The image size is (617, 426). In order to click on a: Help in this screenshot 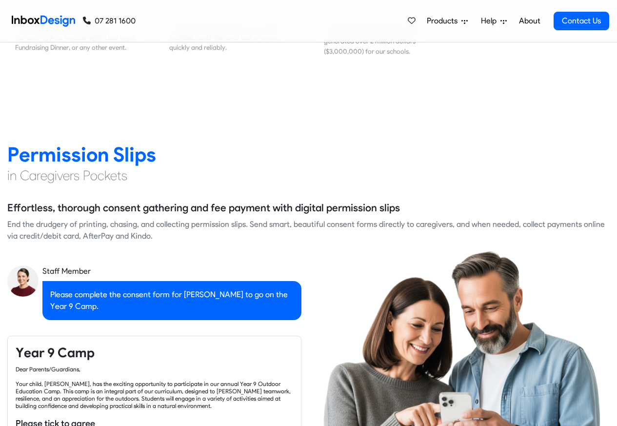, I will do `click(494, 21)`.